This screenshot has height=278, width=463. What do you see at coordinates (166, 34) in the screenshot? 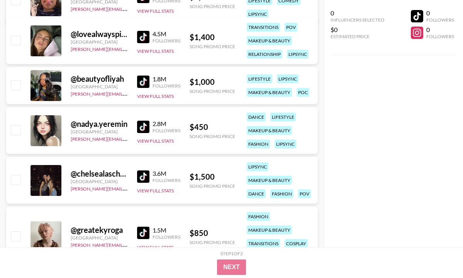
I see `div: 4.5M` at bounding box center [166, 34].